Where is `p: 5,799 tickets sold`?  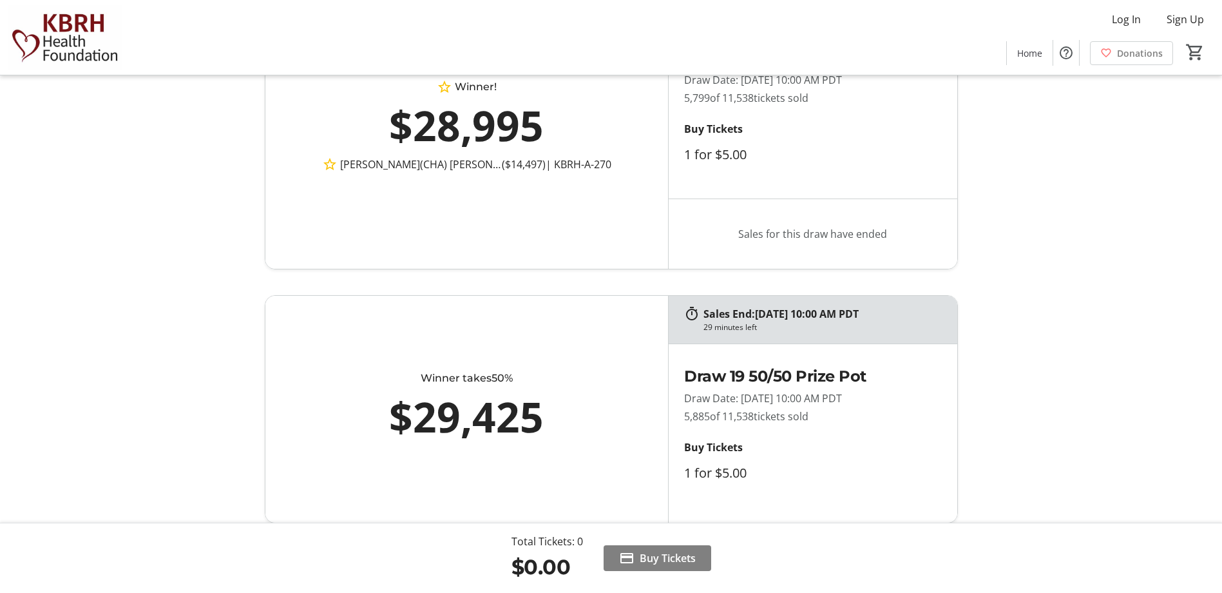
p: 5,799 tickets sold is located at coordinates (813, 98).